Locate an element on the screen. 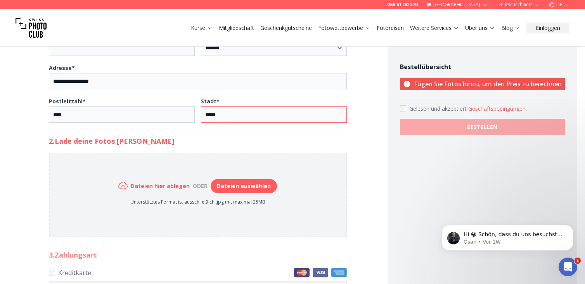  a: Über uns is located at coordinates (480, 28).